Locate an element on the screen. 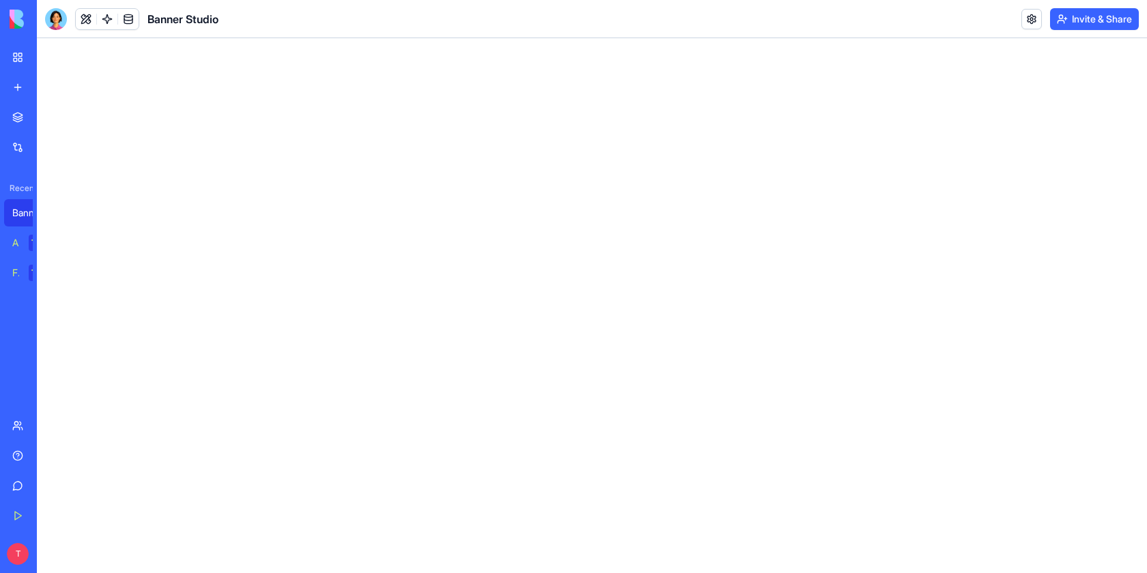  a: Feedback FormTRY is located at coordinates (31, 273).